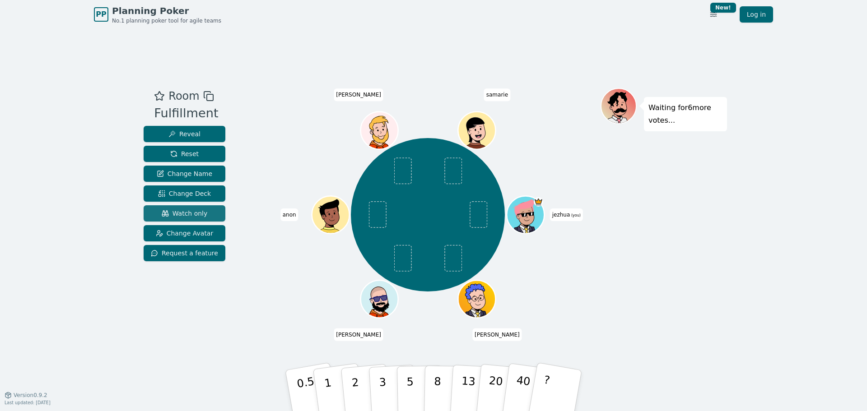 The width and height of the screenshot is (867, 411). I want to click on span: Request a feature, so click(184, 253).